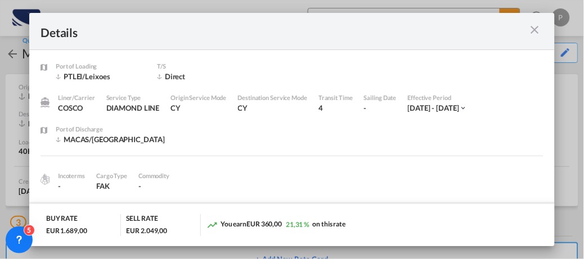 Image resolution: width=584 pixels, height=259 pixels. I want to click on div: Cargo Type, so click(111, 176).